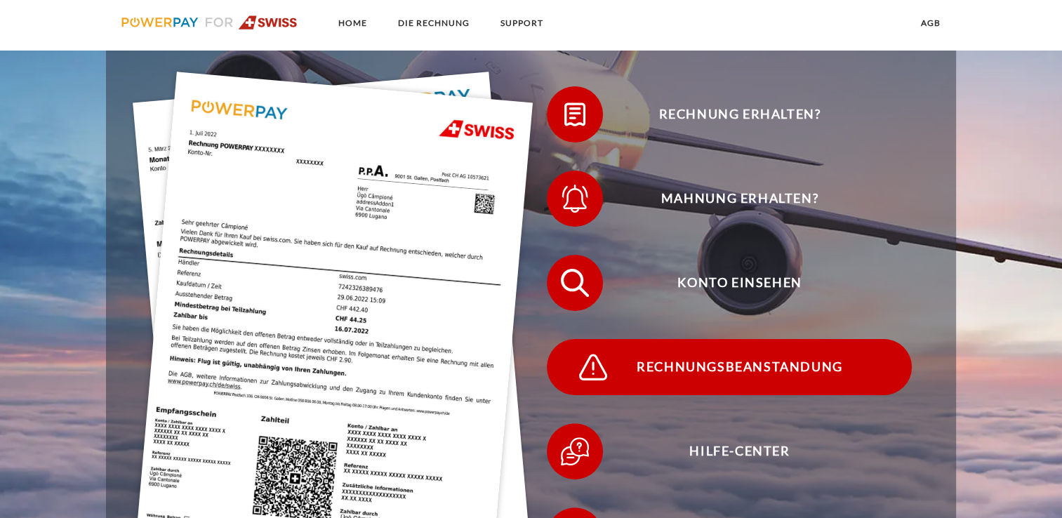  What do you see at coordinates (740, 283) in the screenshot?
I see `span: Konto einsehen` at bounding box center [740, 283].